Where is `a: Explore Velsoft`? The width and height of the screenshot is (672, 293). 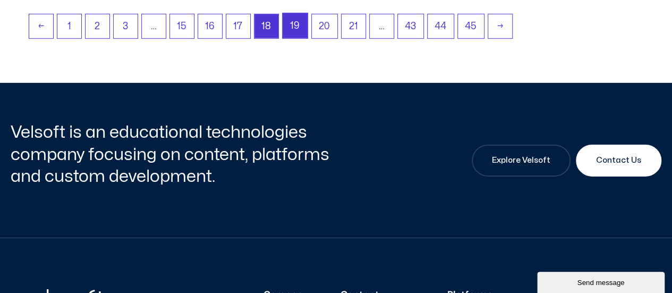 a: Explore Velsoft is located at coordinates (521, 160).